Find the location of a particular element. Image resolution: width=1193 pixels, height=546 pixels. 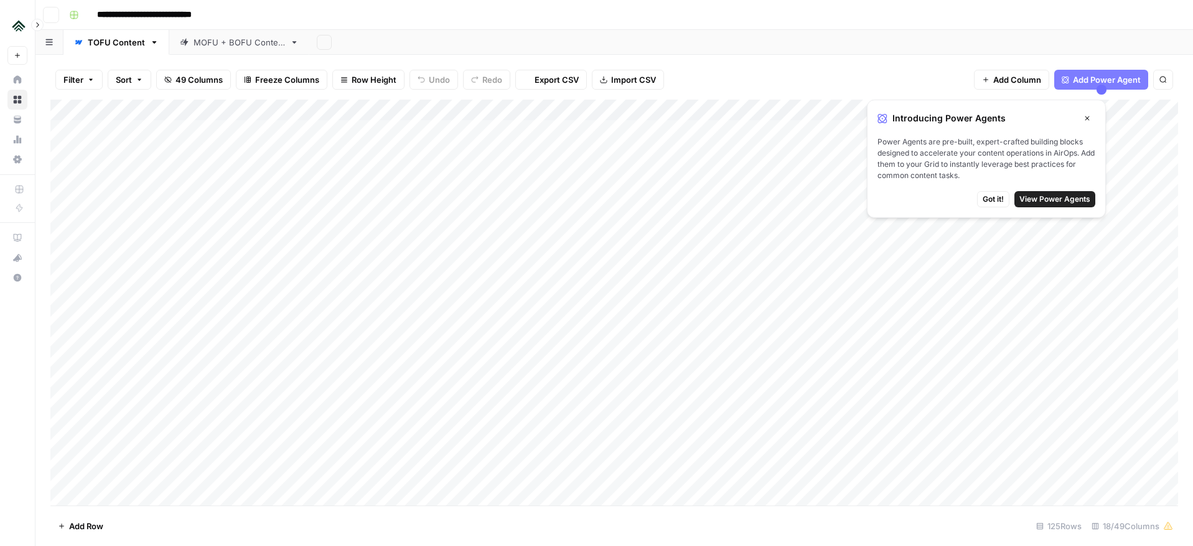

button: Add Column is located at coordinates (1011, 80).